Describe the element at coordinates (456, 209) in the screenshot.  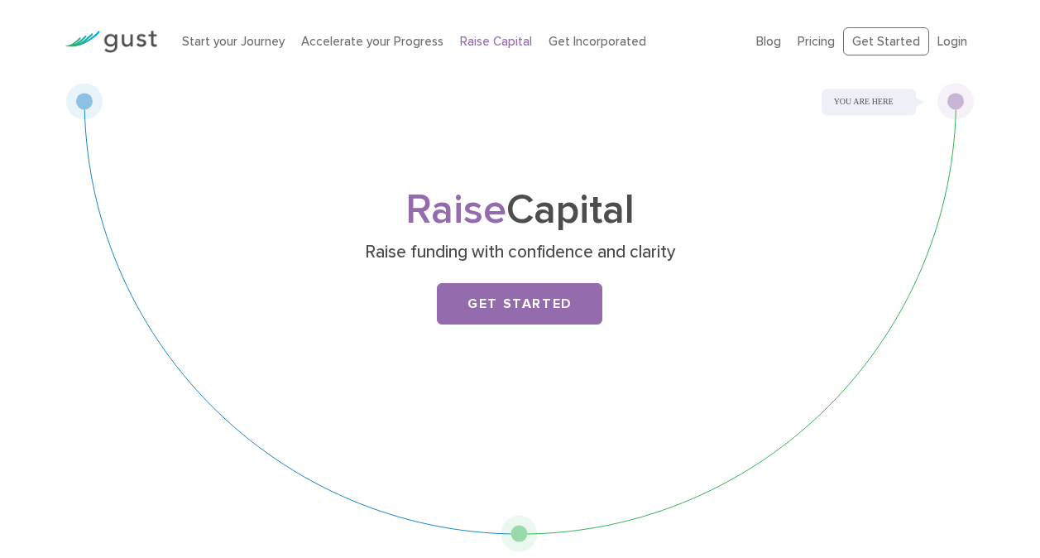
I see `span: Raise` at that location.